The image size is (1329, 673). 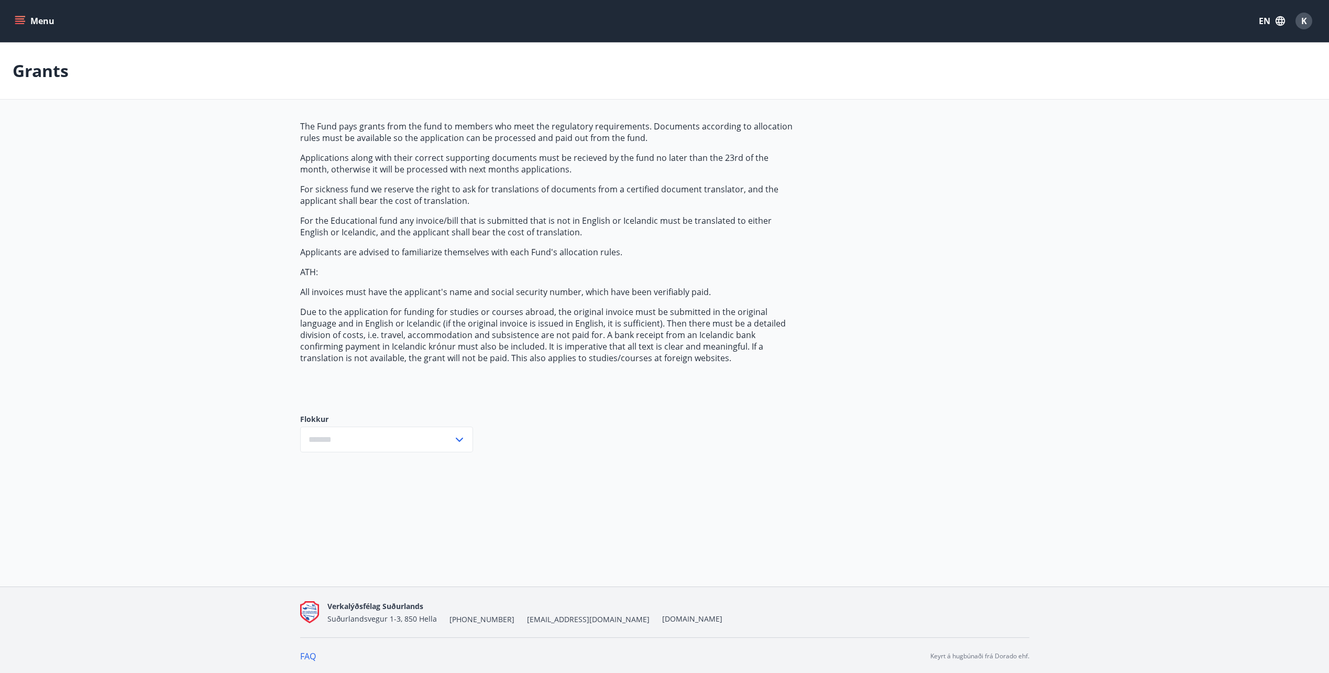 I want to click on p: Applicants are advised to familiarize themselves with each Fund's allocation rules., so click(x=548, y=252).